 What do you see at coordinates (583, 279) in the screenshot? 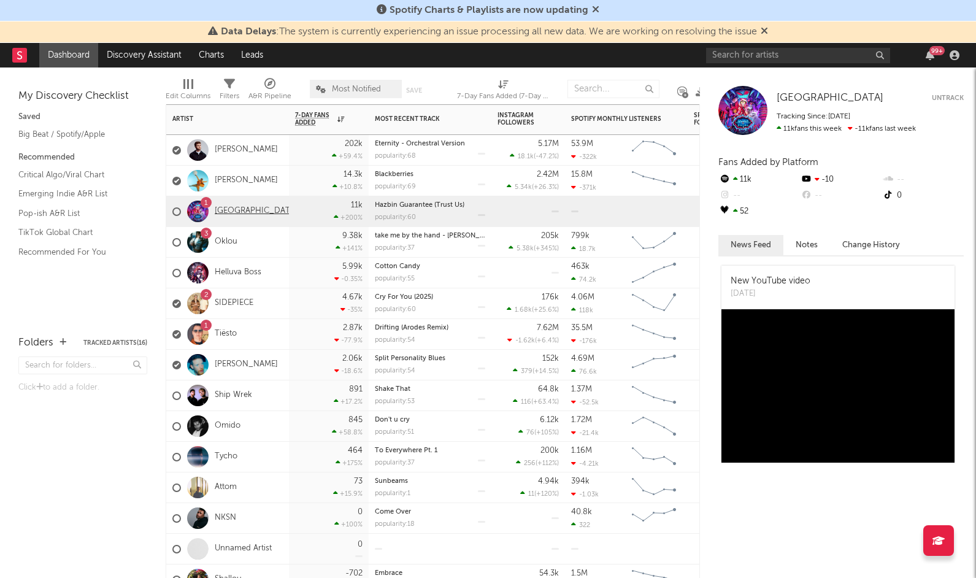
I see `div: 74.2k` at bounding box center [583, 279].